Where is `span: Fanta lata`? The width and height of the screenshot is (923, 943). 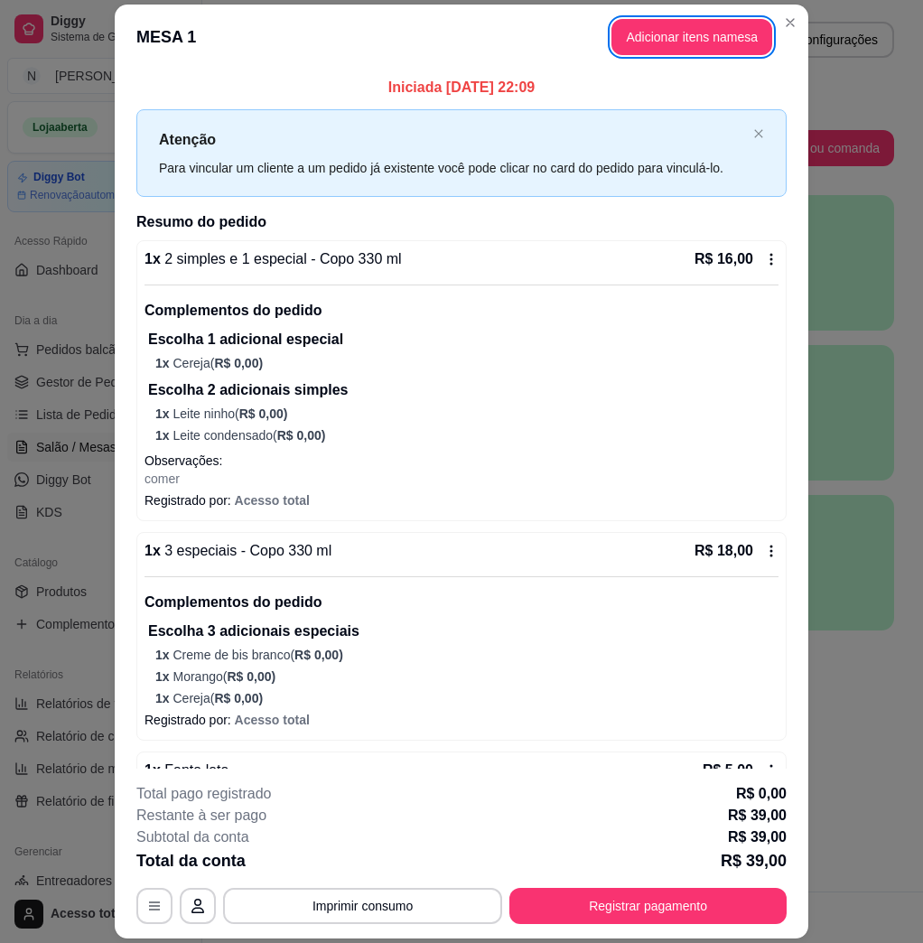
span: Fanta lata is located at coordinates (195, 769).